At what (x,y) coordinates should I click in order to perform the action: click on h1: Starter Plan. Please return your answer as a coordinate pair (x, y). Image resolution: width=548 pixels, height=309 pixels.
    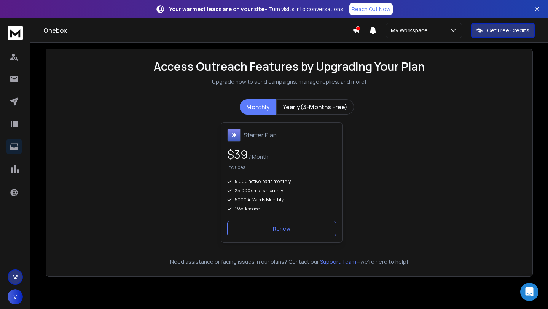
    Looking at the image, I should click on (260, 135).